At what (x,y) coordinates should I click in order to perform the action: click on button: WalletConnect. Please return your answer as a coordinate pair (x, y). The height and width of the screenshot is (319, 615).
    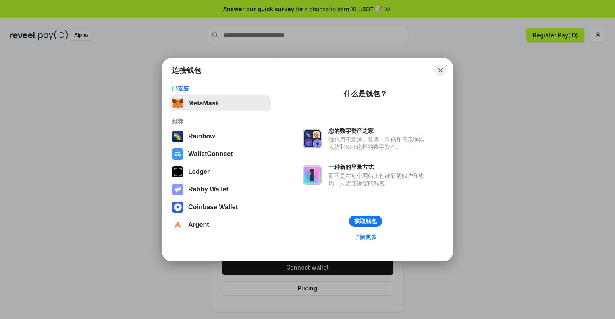
    Looking at the image, I should click on (220, 154).